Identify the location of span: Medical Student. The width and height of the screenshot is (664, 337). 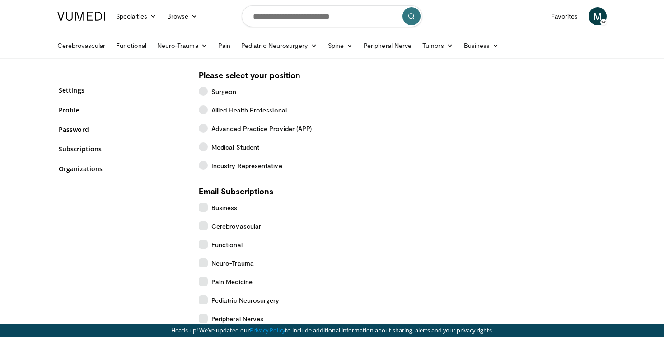
(235, 147).